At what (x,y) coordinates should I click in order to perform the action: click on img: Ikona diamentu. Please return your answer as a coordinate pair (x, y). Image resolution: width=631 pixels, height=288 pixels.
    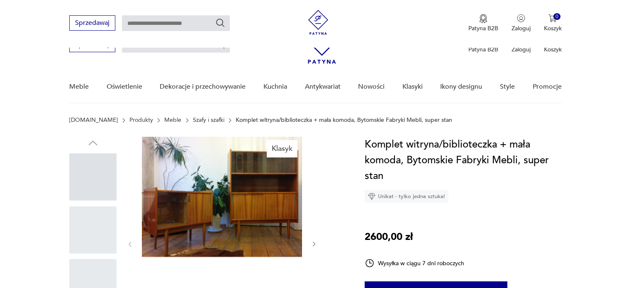
    Looking at the image, I should click on (372, 197).